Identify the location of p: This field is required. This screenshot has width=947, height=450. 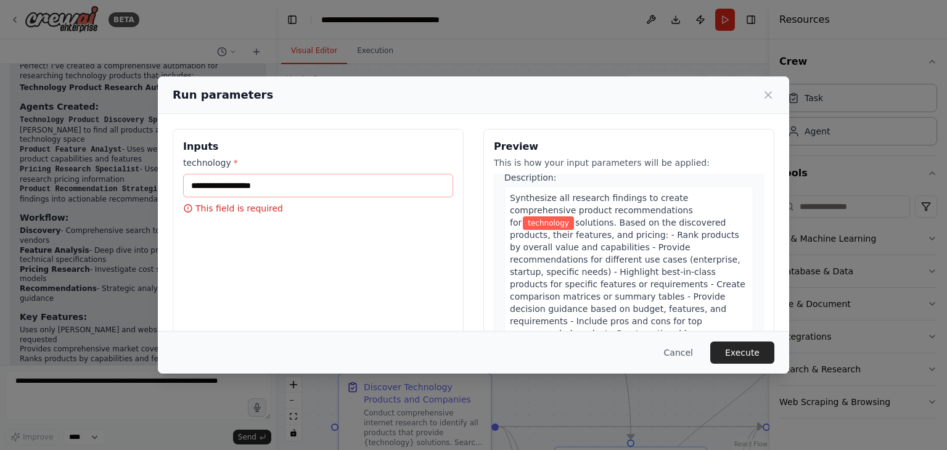
(318, 208).